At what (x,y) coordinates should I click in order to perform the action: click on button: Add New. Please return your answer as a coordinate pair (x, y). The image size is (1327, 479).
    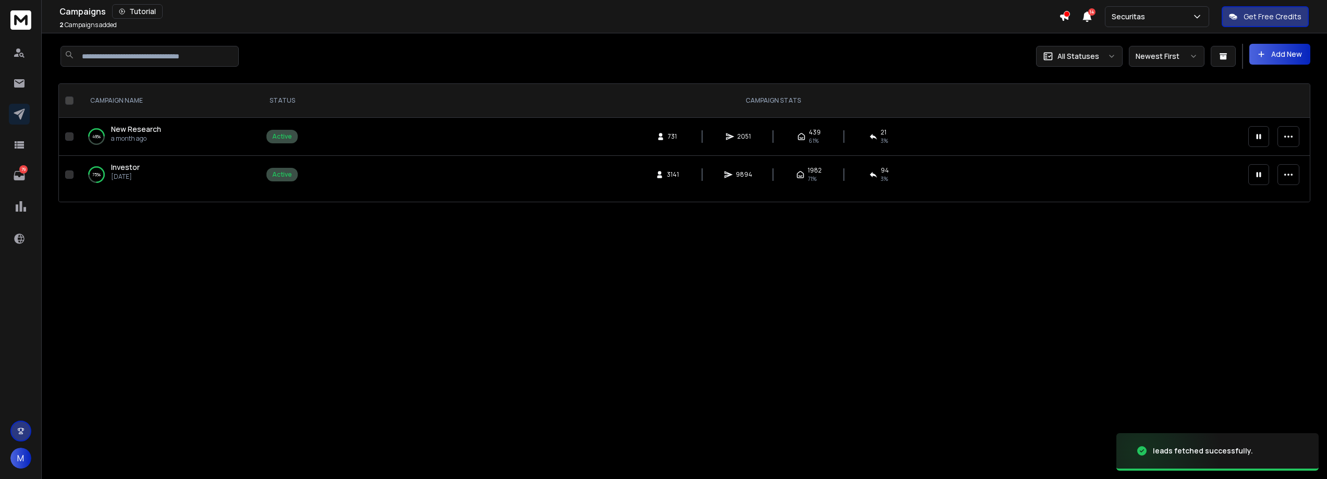
    Looking at the image, I should click on (1279, 54).